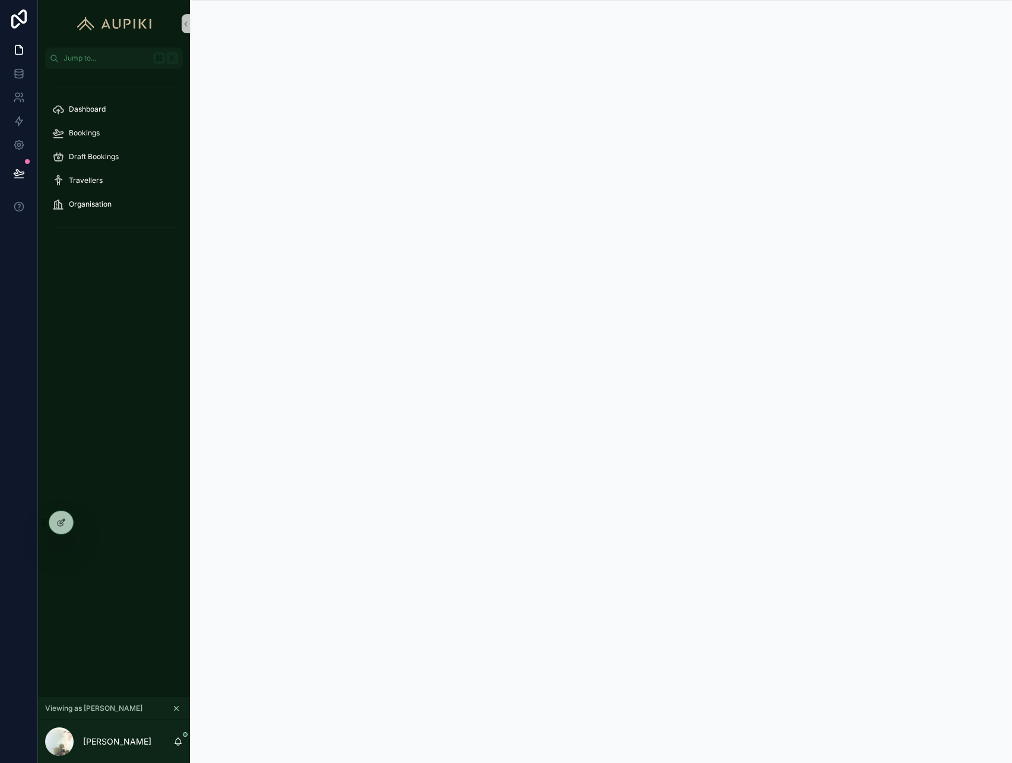  What do you see at coordinates (84, 133) in the screenshot?
I see `span: Bookings` at bounding box center [84, 133].